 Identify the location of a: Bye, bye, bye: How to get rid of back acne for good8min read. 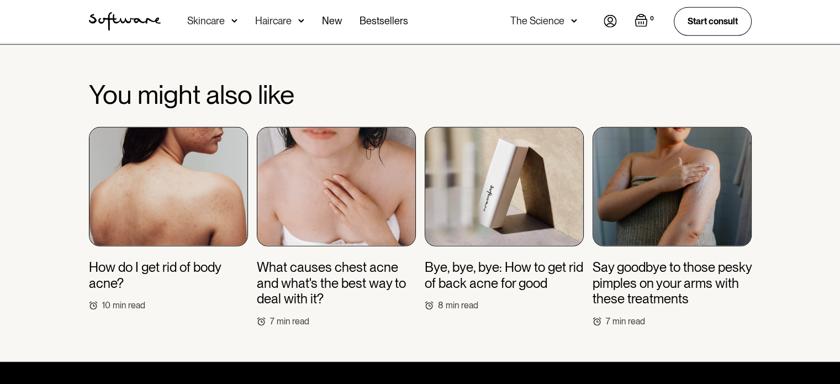
(504, 219).